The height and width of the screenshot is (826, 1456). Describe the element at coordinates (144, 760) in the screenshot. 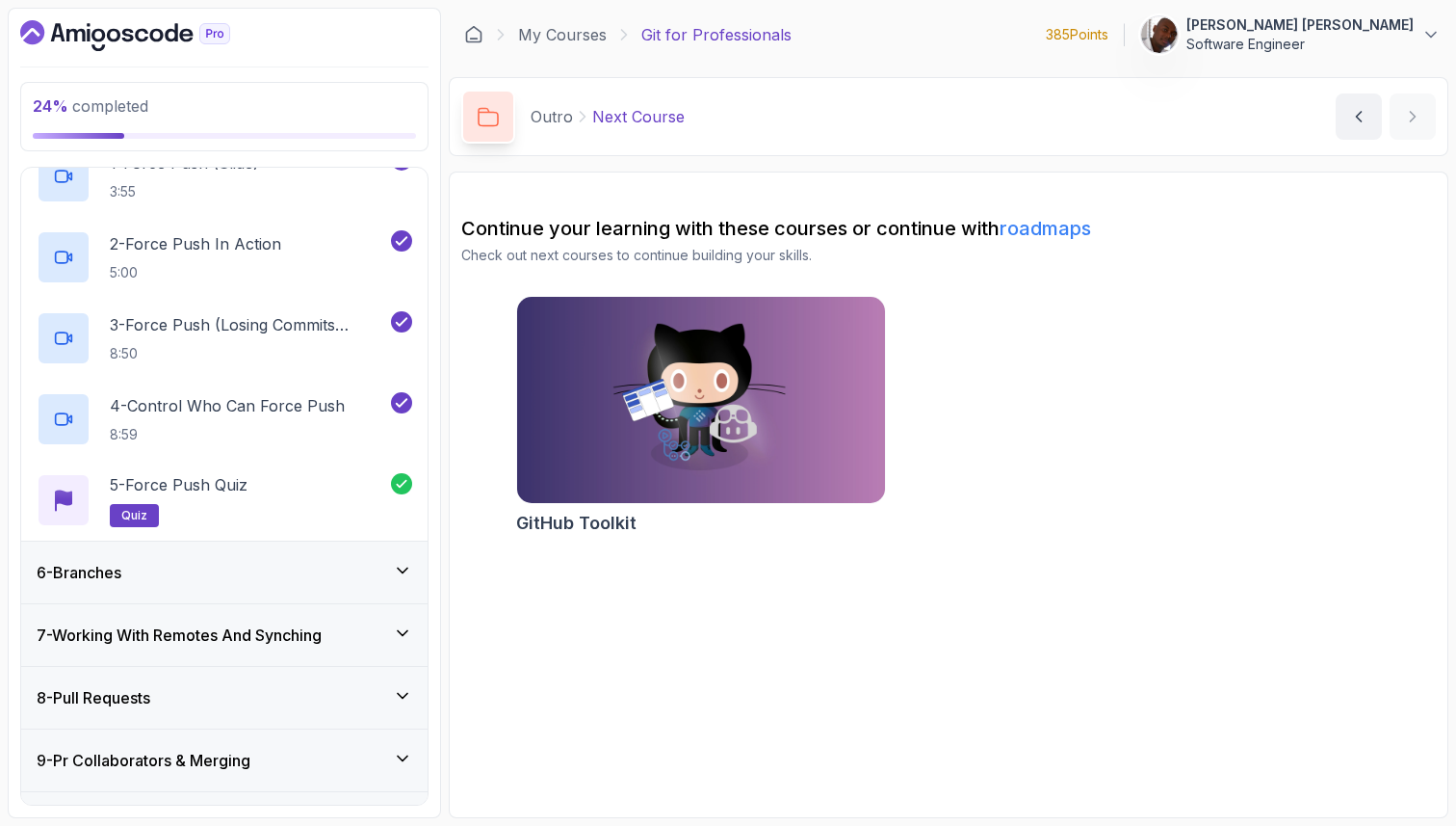

I see `h3: 9 - Pr Collaborators & Merging` at that location.